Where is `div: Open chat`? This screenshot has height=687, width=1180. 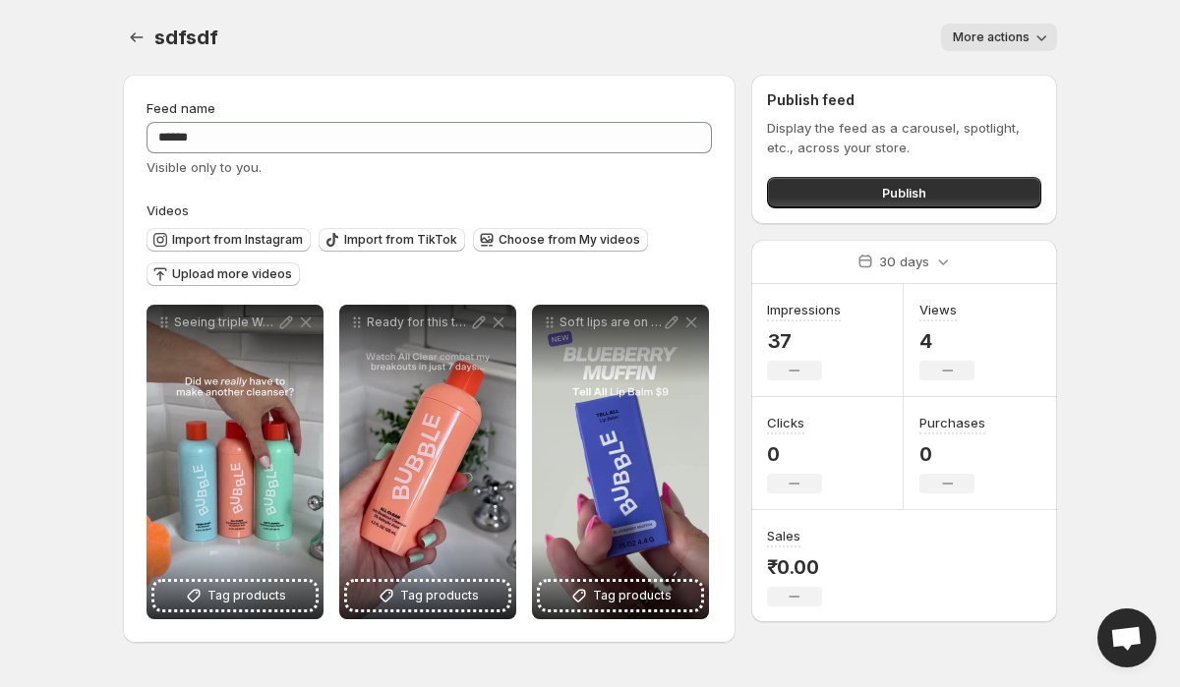
div: Open chat is located at coordinates (1127, 638).